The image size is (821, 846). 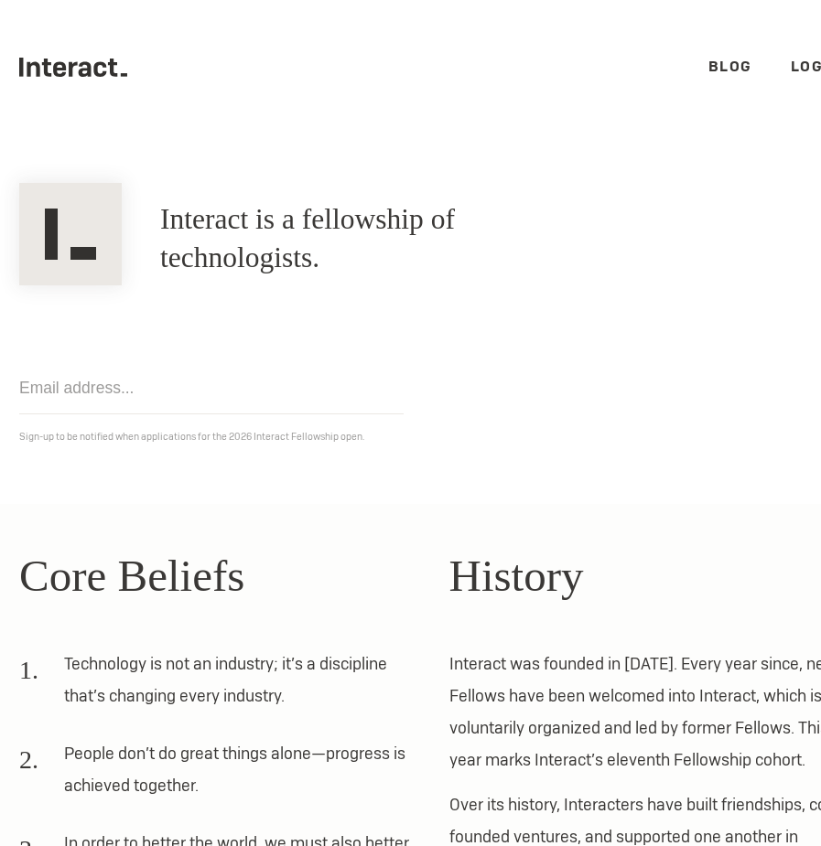 What do you see at coordinates (211, 388) in the screenshot?
I see `input: Email address...` at bounding box center [211, 388].